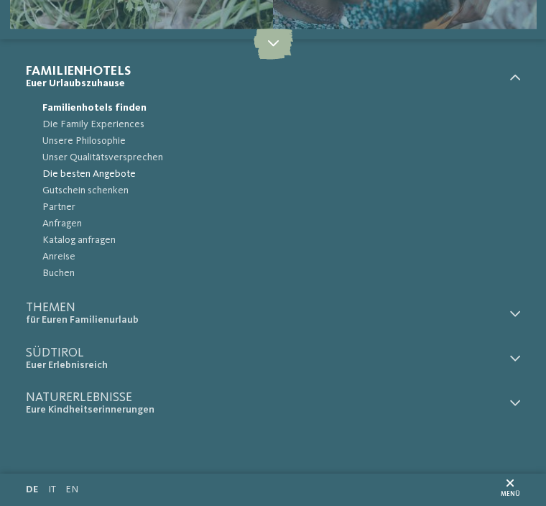 This screenshot has height=506, width=546. What do you see at coordinates (281, 174) in the screenshot?
I see `span: Die besten Angebote` at bounding box center [281, 174].